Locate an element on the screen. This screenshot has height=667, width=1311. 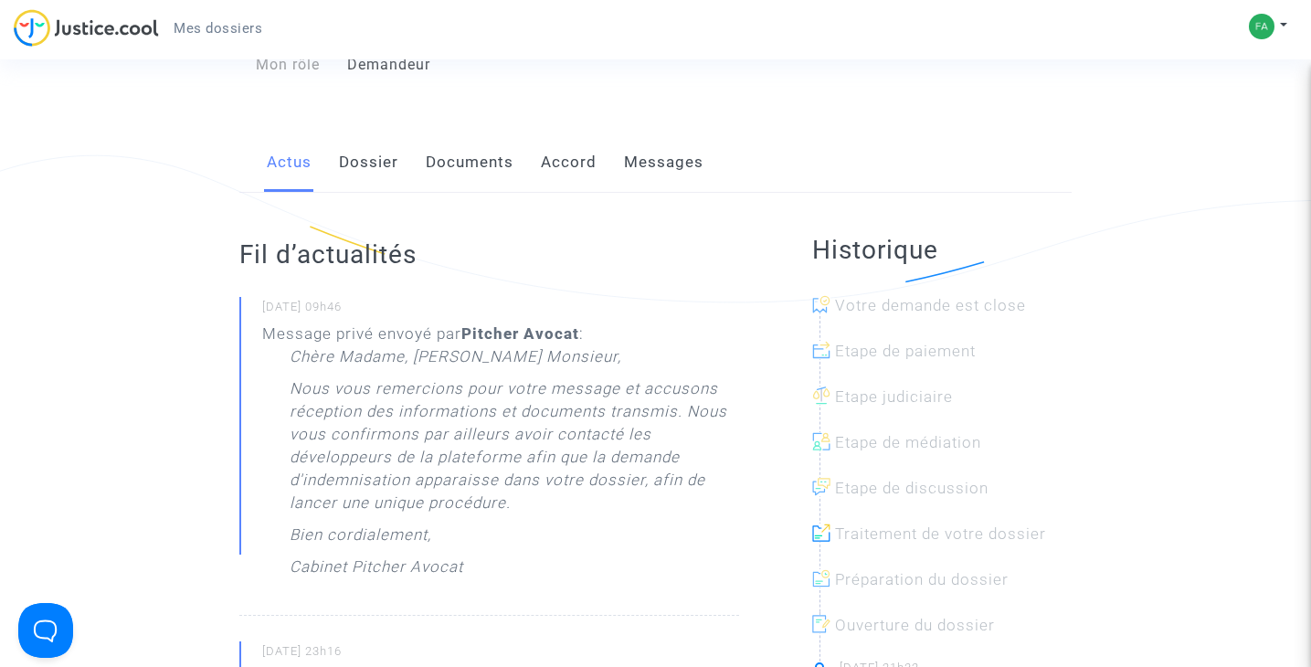
a: Actus is located at coordinates (289, 163).